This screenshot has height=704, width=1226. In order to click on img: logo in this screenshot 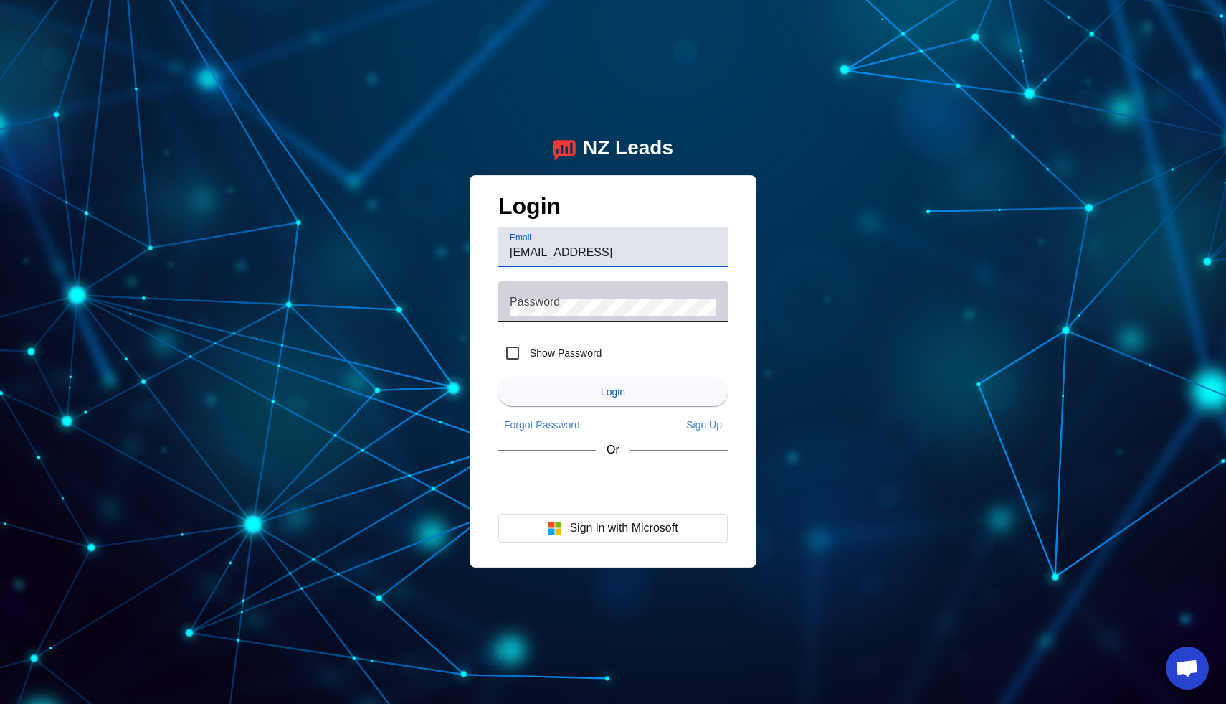, I will do `click(564, 148)`.